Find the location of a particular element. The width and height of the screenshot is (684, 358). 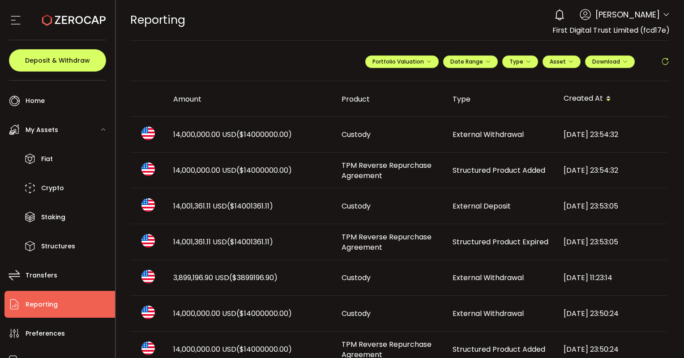

span: Transfers is located at coordinates (41, 275).